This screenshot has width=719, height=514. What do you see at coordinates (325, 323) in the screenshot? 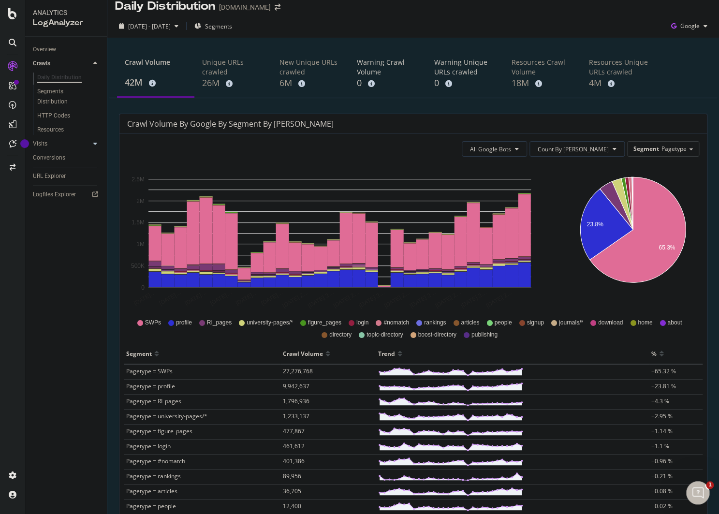
I see `span: figure_pages` at bounding box center [325, 323].